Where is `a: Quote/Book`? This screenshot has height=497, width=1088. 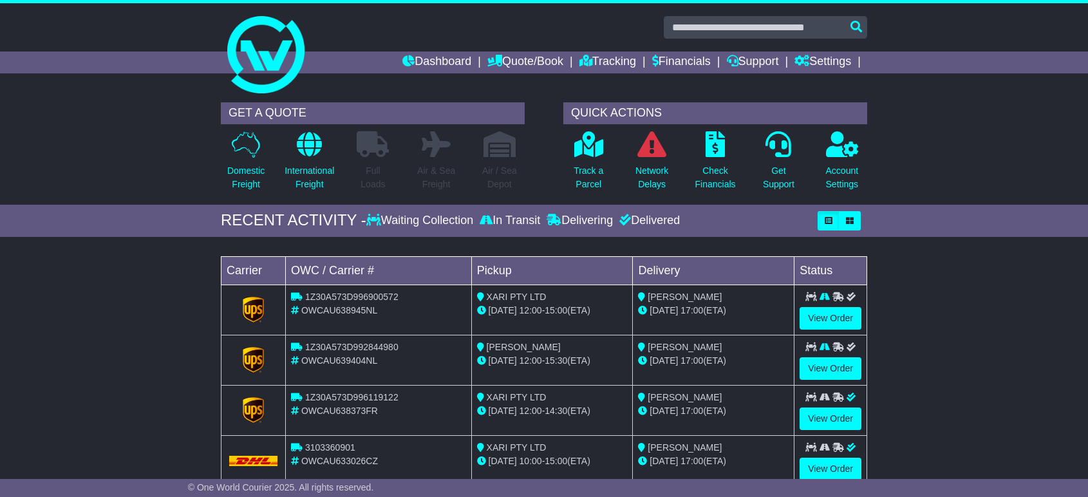
a: Quote/Book is located at coordinates (525, 62).